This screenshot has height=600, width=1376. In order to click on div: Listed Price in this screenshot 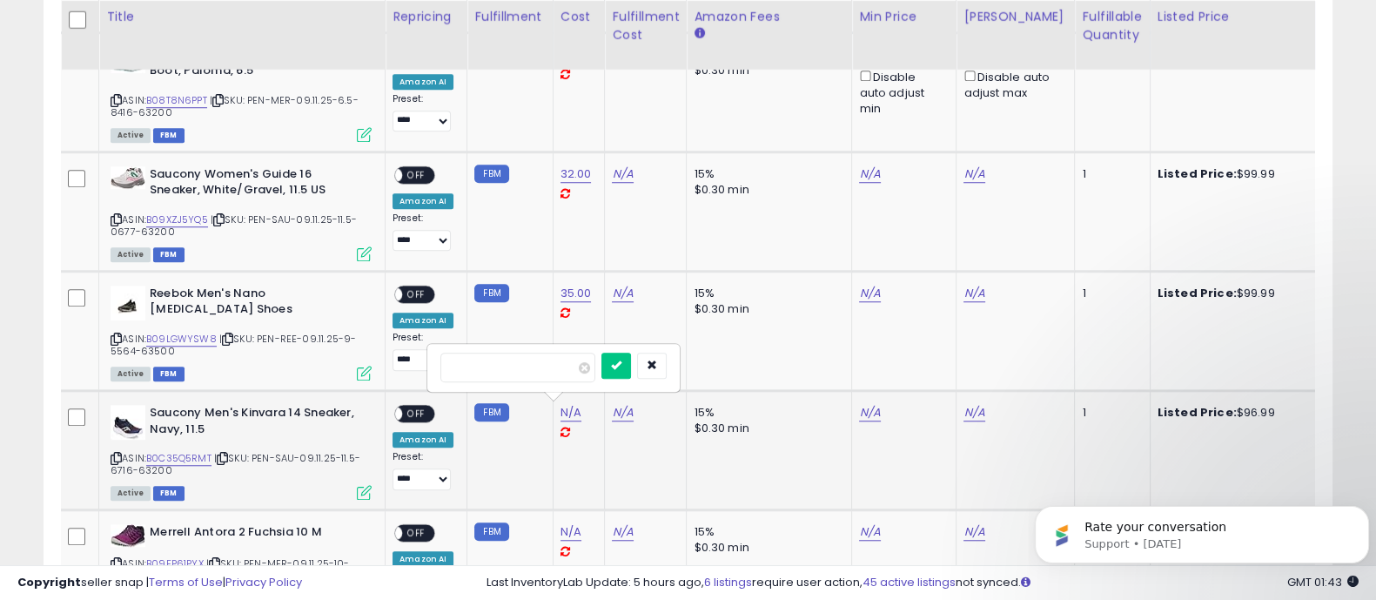, I will do `click(1232, 17)`.